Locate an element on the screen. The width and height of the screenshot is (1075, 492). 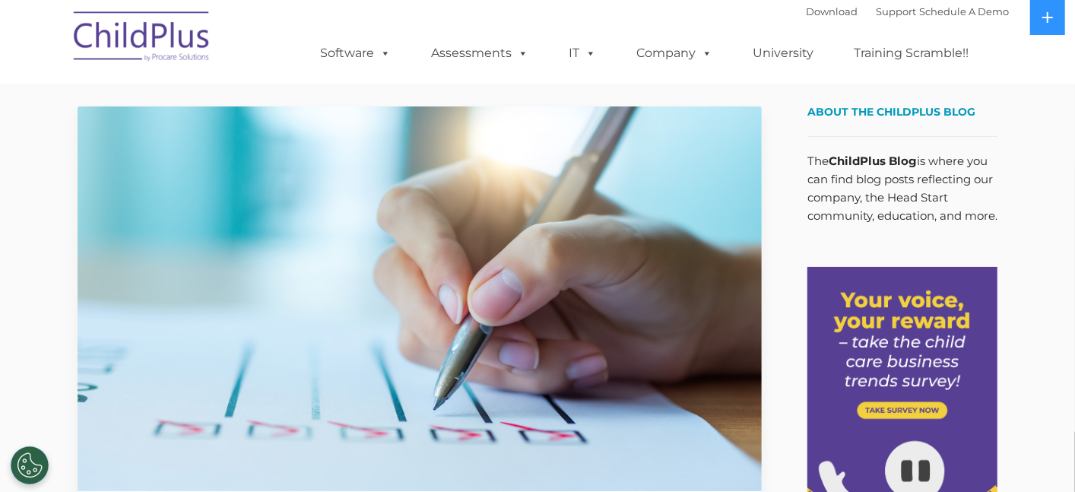
a: University is located at coordinates (783, 53).